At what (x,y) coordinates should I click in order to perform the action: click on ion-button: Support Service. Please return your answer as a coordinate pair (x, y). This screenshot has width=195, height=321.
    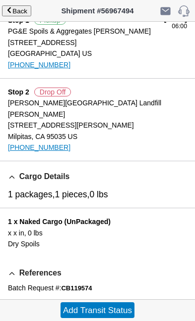
    Looking at the image, I should click on (183, 11).